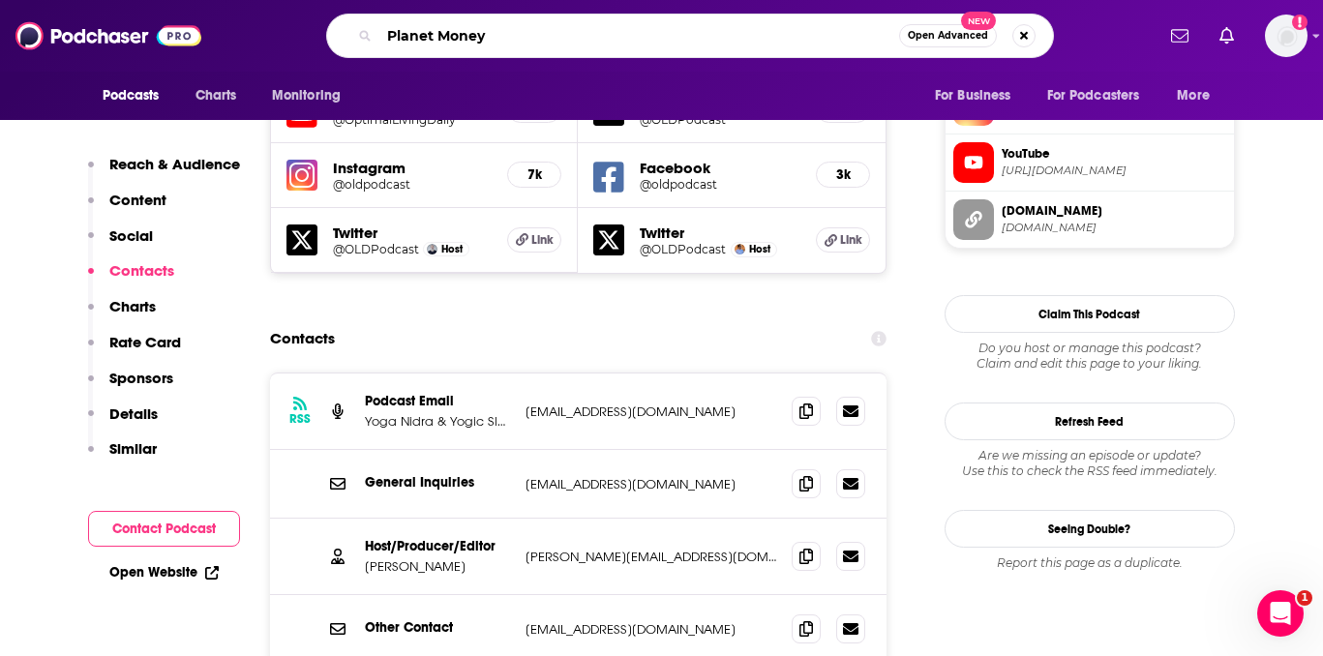  I want to click on div: Report this page as a duplicate., so click(1090, 563).